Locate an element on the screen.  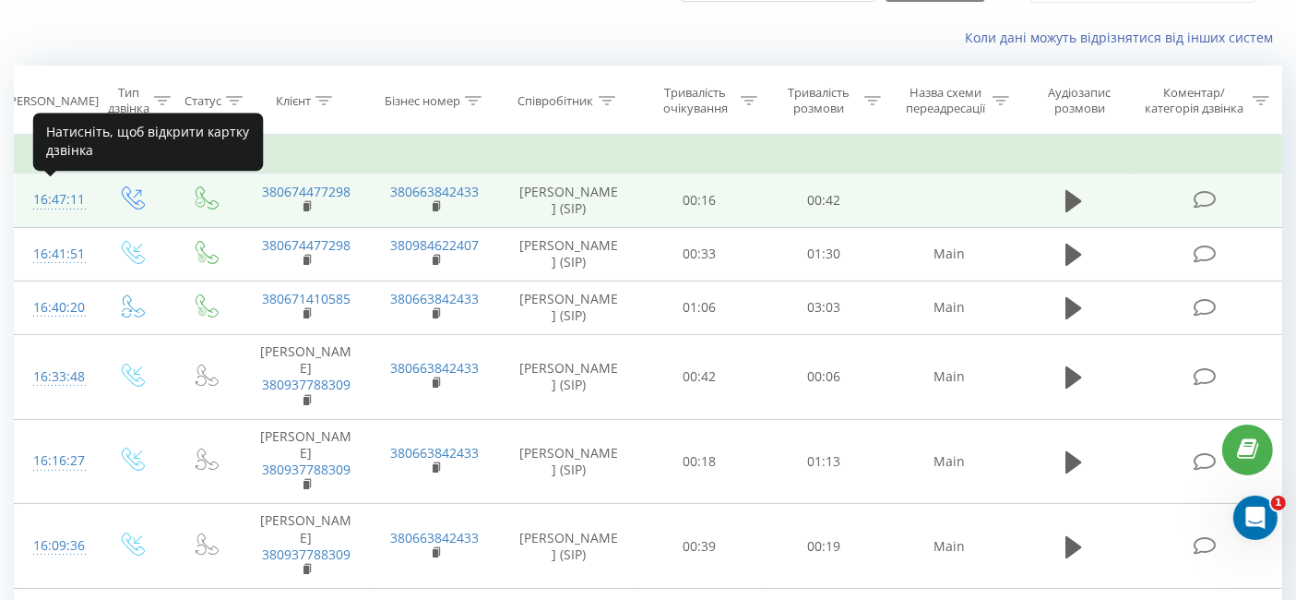
td: Сьогодні is located at coordinates (648, 155).